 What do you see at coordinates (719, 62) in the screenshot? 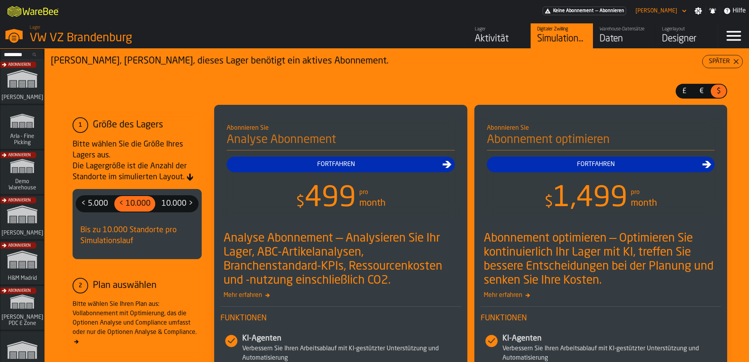
I see `div: Später` at bounding box center [719, 62].